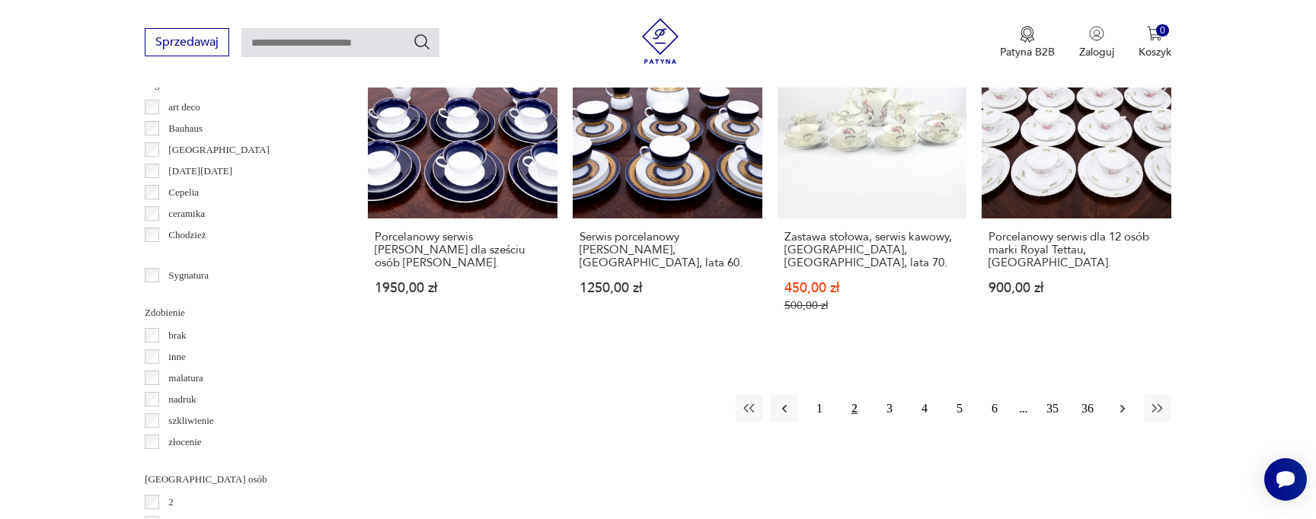 This screenshot has height=519, width=1316. I want to click on p: złocenie, so click(184, 442).